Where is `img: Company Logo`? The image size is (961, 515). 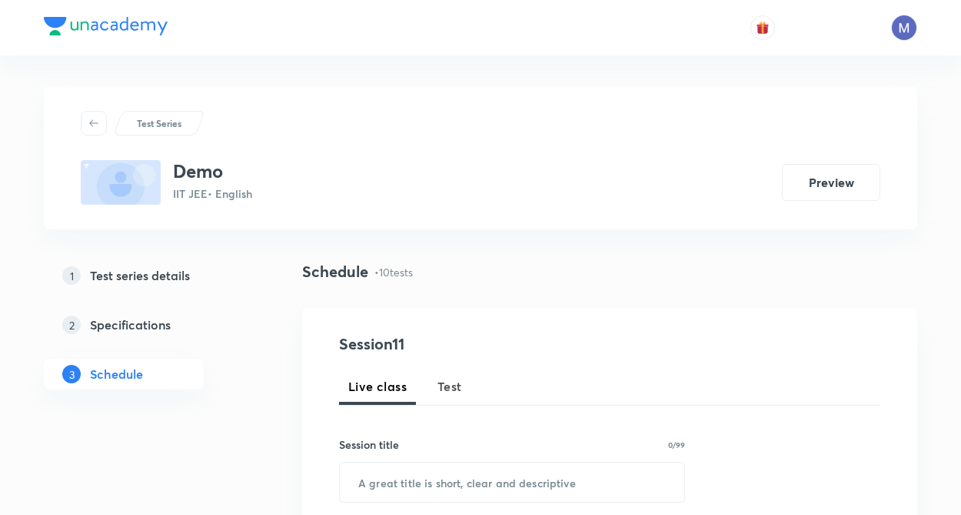 img: Company Logo is located at coordinates (105, 26).